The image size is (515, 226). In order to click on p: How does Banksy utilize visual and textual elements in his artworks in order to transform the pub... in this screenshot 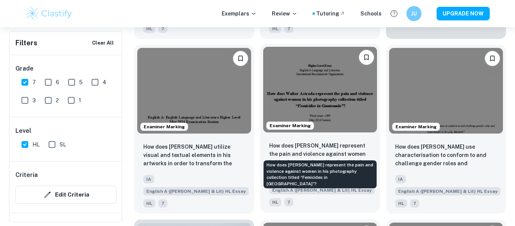, I will do `click(194, 155)`.